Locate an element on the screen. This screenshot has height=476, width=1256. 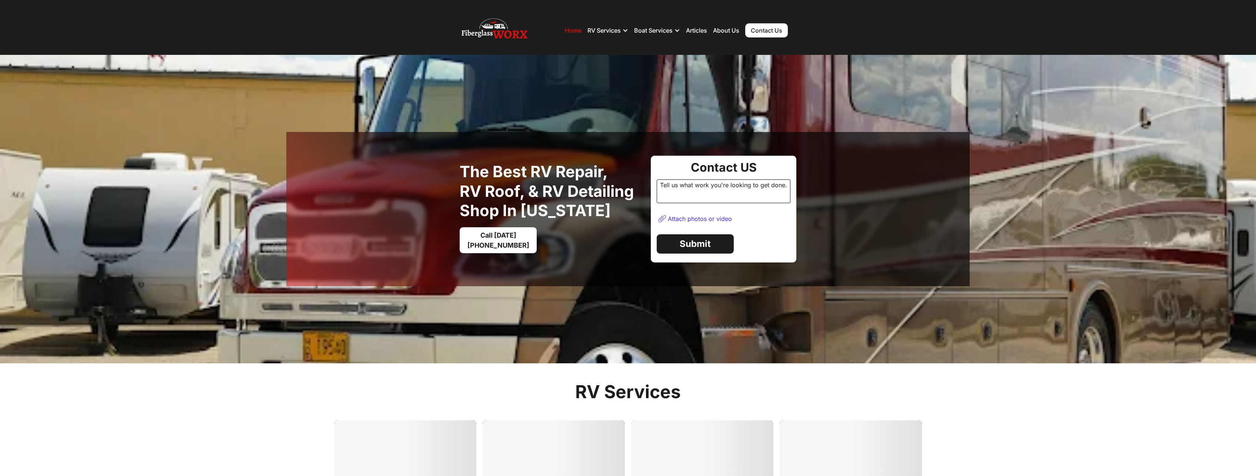
a: Contact Us is located at coordinates (766, 30).